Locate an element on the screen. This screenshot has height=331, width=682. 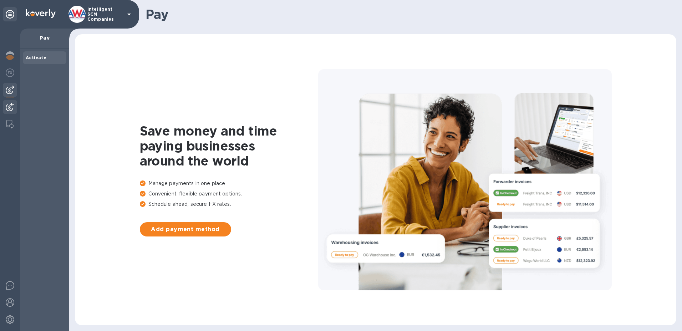
p: Convenient, flexible payment options. is located at coordinates (229, 194).